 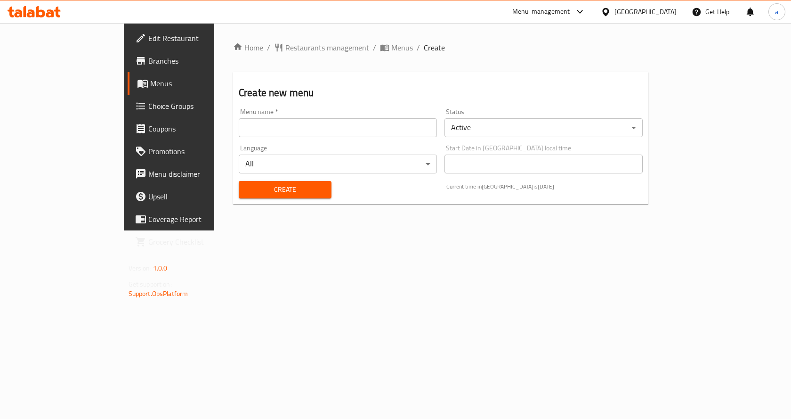 What do you see at coordinates (285, 189) in the screenshot?
I see `button: Create` at bounding box center [285, 189].